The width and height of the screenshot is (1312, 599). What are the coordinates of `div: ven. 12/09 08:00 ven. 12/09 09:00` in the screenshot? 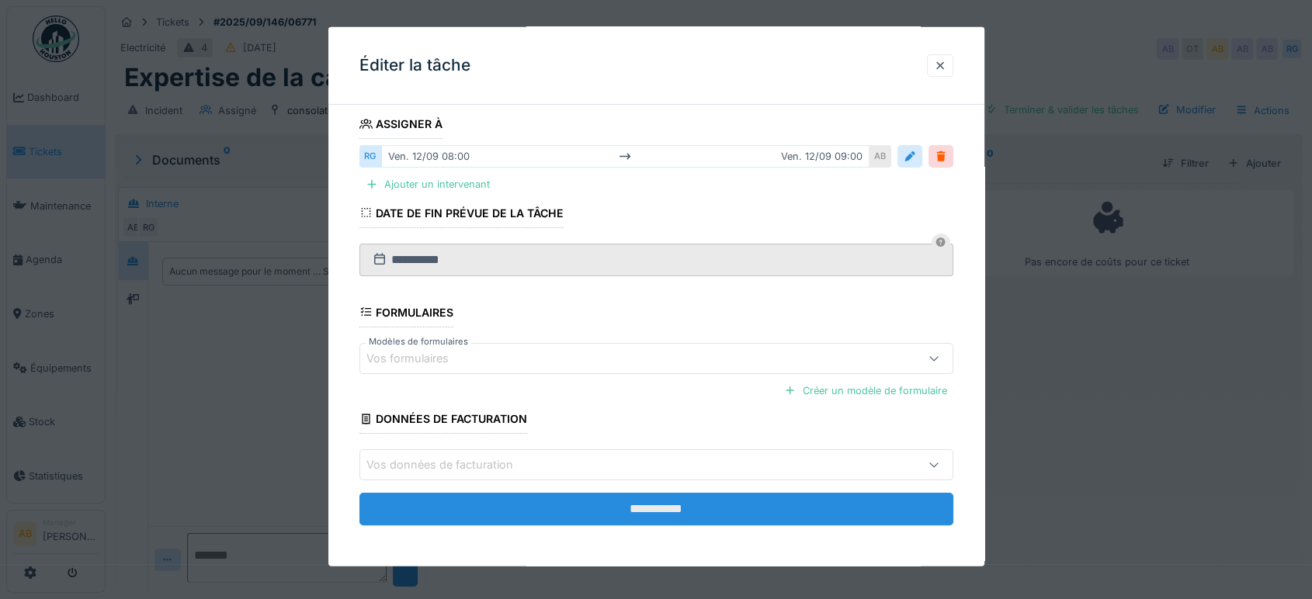 It's located at (625, 156).